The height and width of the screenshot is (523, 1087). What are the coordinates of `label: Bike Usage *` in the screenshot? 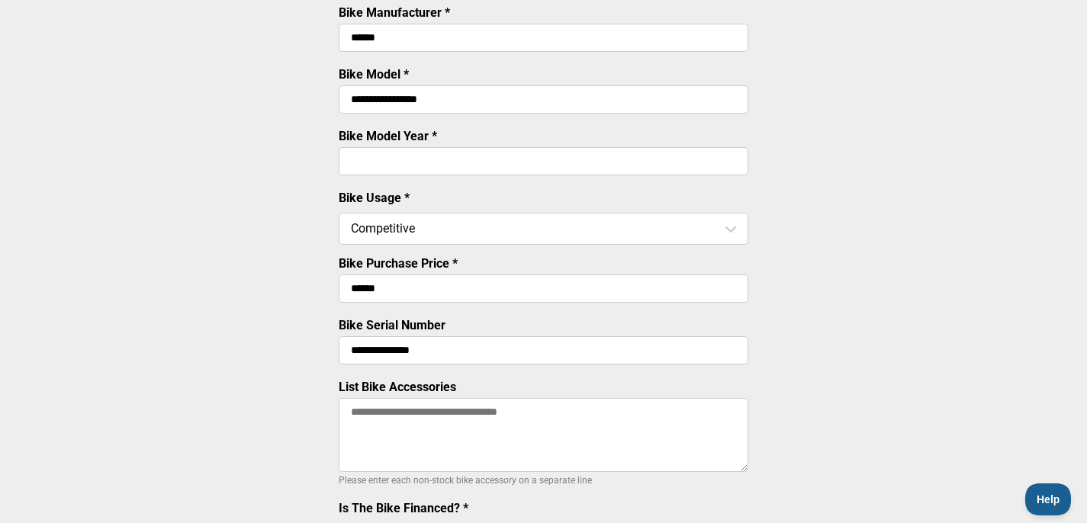 It's located at (374, 197).